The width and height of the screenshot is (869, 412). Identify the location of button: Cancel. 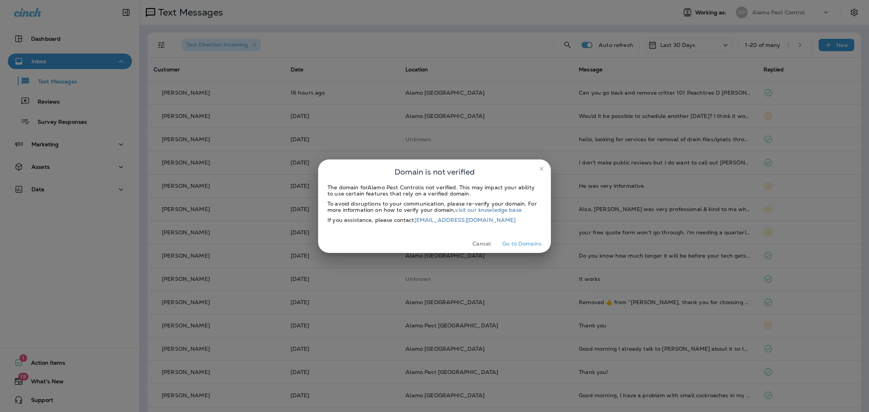
(481, 244).